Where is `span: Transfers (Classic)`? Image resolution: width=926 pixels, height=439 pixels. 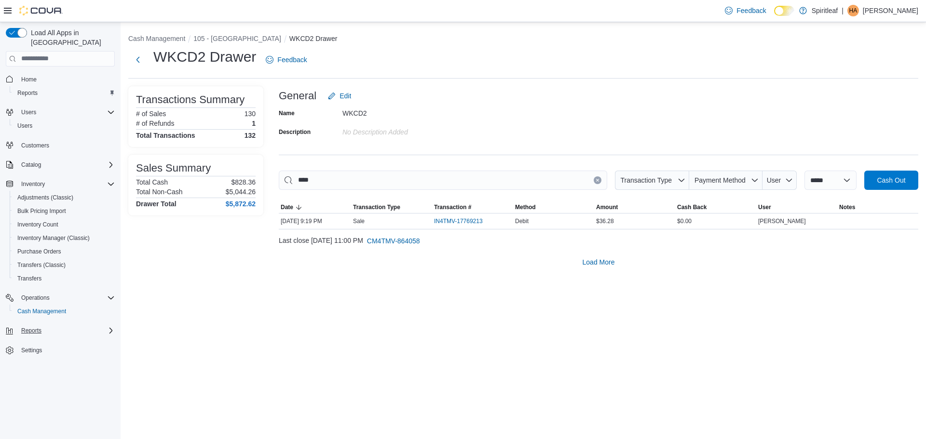
span: Transfers (Classic) is located at coordinates (41, 265).